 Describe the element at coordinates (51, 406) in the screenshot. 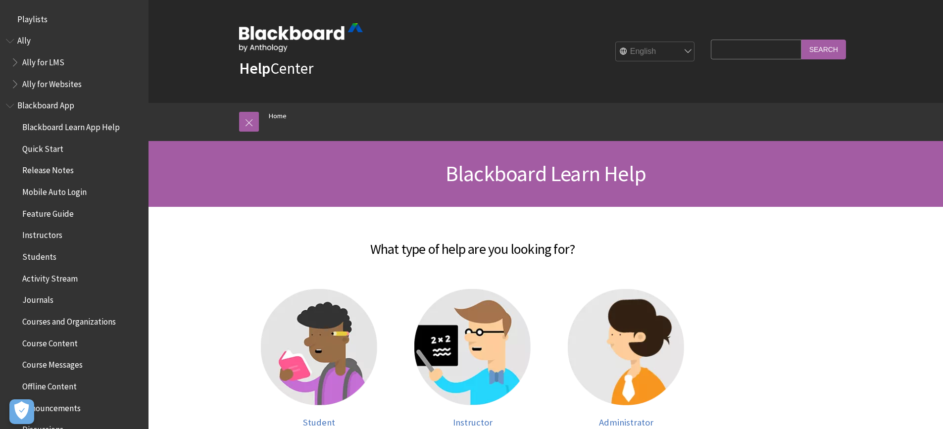

I see `span: Announcements` at that location.